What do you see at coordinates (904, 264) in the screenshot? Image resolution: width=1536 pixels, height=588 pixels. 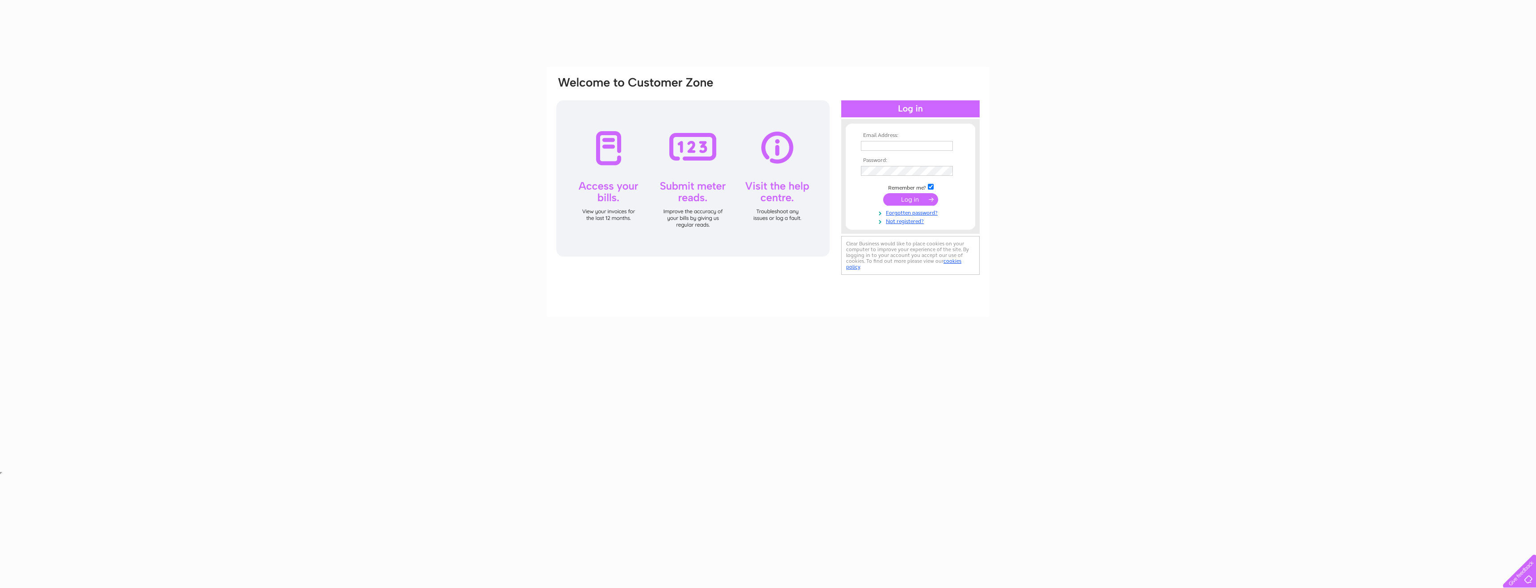 I see `a: cookies policy` at bounding box center [904, 264].